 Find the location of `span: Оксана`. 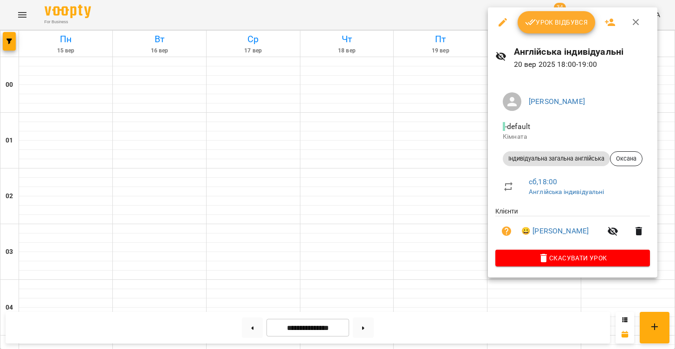

span: Оксана is located at coordinates (626, 159).